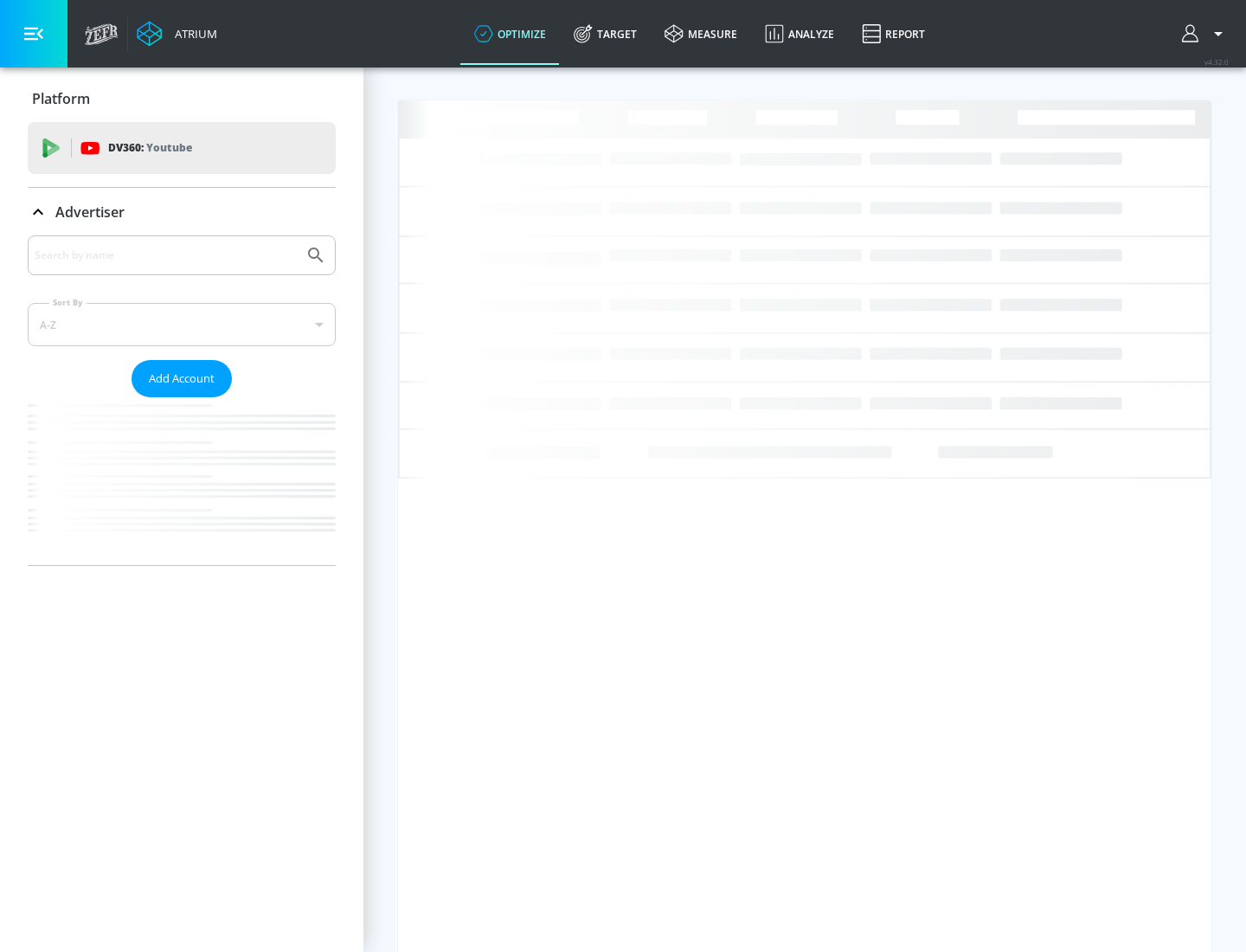  What do you see at coordinates (701, 34) in the screenshot?
I see `a: measure` at bounding box center [701, 34].